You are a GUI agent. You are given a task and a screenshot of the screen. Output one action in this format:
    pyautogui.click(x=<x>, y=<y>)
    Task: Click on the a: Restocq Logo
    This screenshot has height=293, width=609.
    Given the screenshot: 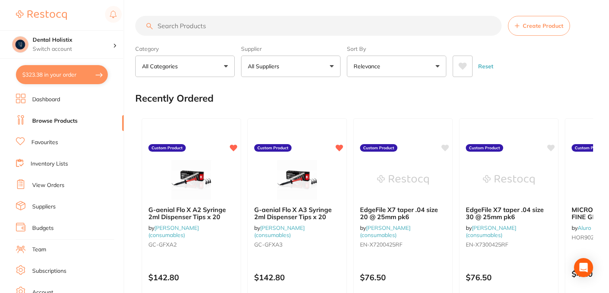 What is the action you would take?
    pyautogui.click(x=41, y=15)
    